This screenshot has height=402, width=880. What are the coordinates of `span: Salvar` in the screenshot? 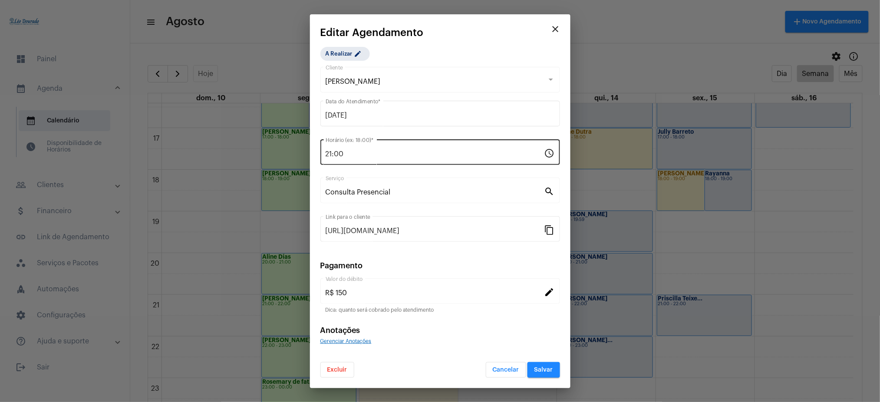 It's located at (543, 370).